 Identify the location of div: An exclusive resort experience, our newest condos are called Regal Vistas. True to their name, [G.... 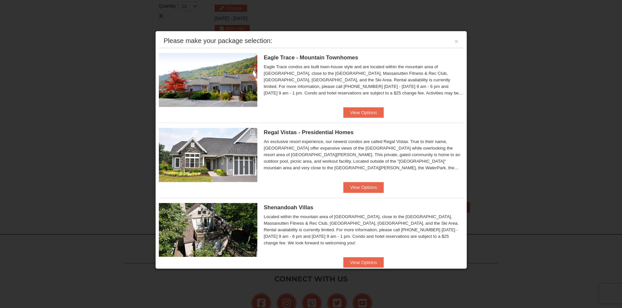
(364, 155).